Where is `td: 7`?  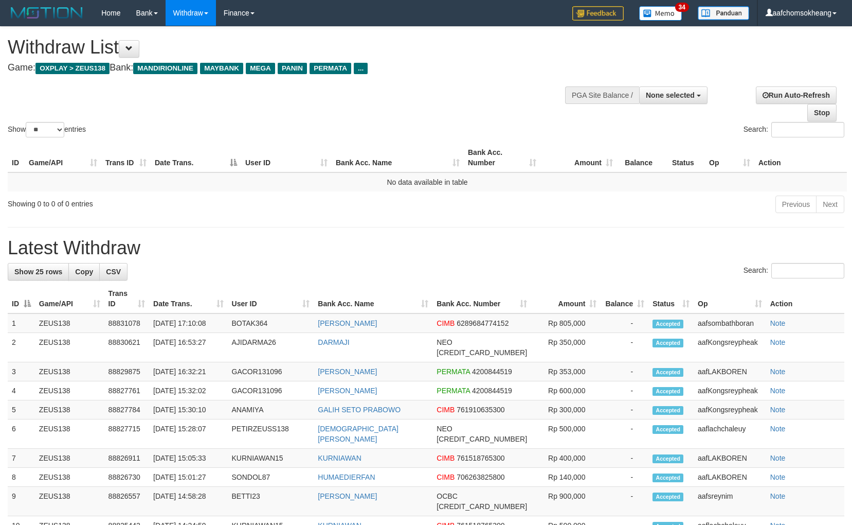
td: 7 is located at coordinates (21, 458).